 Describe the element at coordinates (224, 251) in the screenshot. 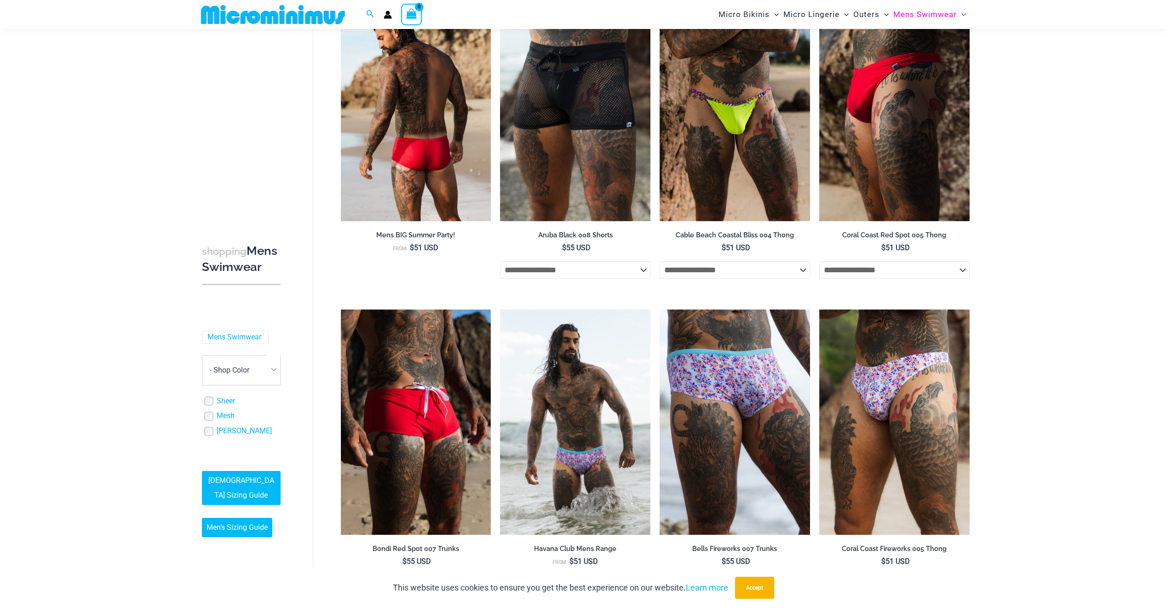

I see `span: shopping` at that location.